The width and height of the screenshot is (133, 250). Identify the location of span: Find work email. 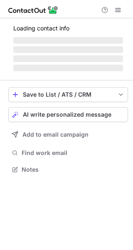
(73, 153).